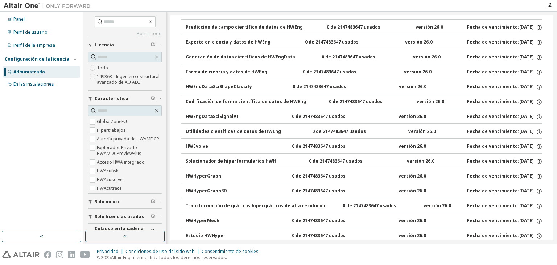 This screenshot has height=265, width=557. What do you see at coordinates (108, 251) in the screenshot?
I see `font: Privacidad` at bounding box center [108, 251].